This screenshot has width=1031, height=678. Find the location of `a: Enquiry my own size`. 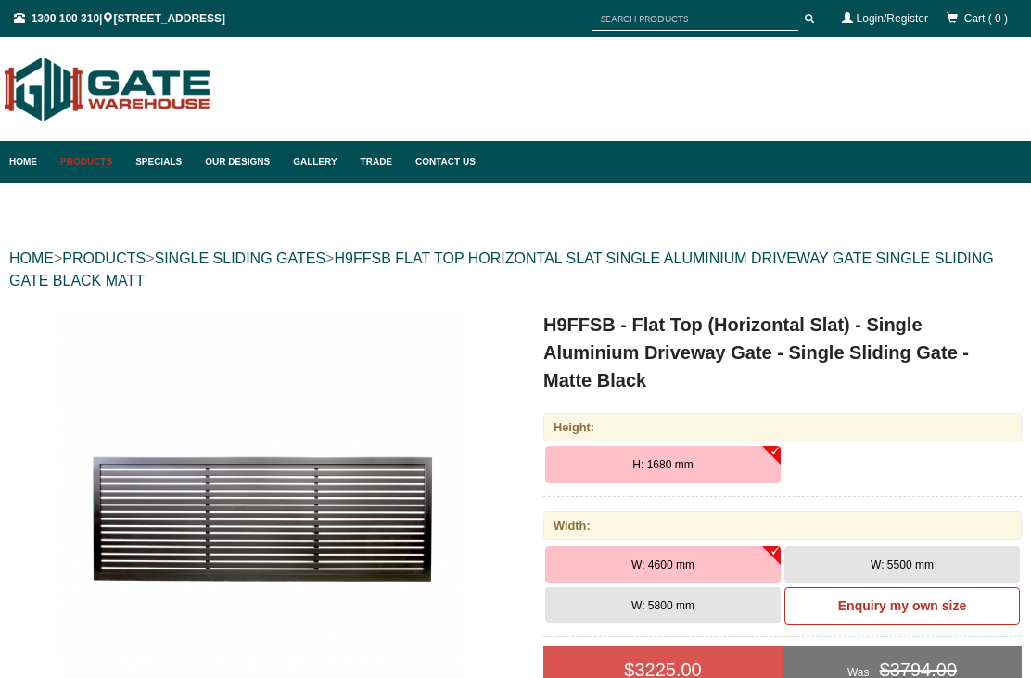

a: Enquiry my own size is located at coordinates (902, 606).